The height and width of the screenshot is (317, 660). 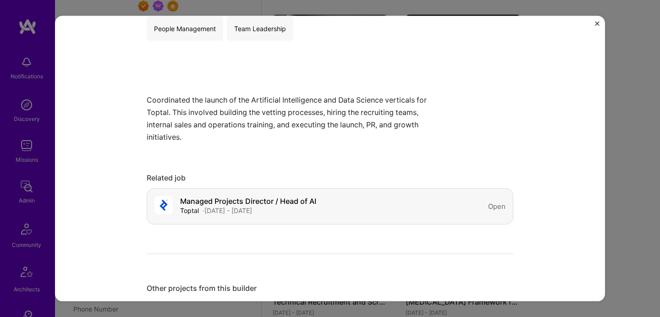 What do you see at coordinates (248, 201) in the screenshot?
I see `h4: Managed Projects Director / Head of AI` at bounding box center [248, 201].